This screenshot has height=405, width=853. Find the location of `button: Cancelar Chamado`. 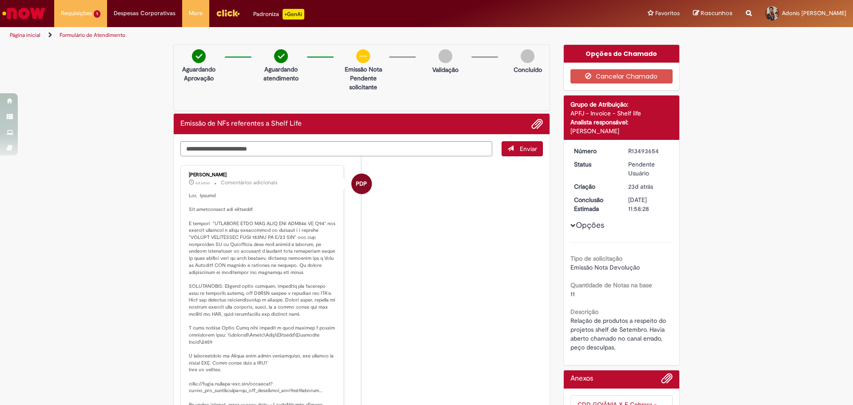

button: Cancelar Chamado is located at coordinates (622, 76).